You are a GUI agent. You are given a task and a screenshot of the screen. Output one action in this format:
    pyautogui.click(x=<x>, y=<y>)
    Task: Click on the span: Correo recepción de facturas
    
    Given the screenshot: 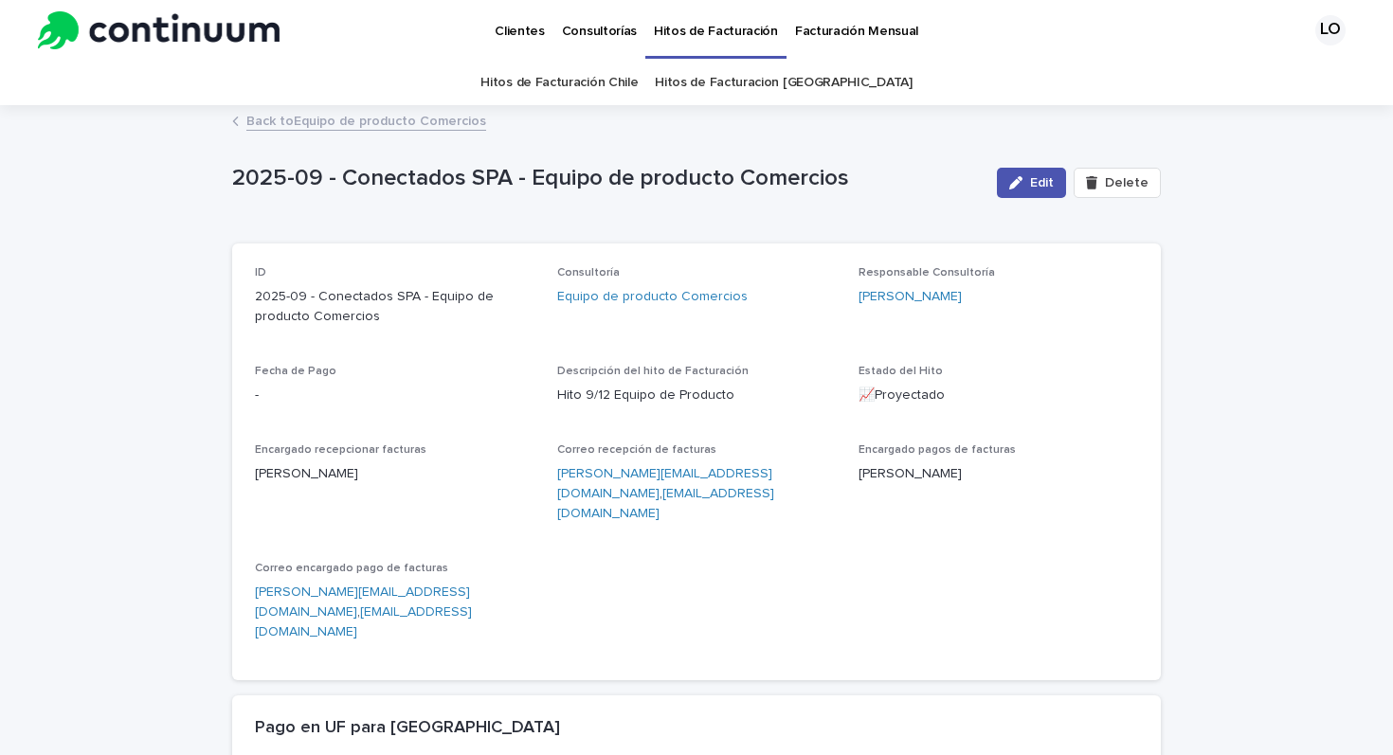 What is the action you would take?
    pyautogui.click(x=637, y=450)
    